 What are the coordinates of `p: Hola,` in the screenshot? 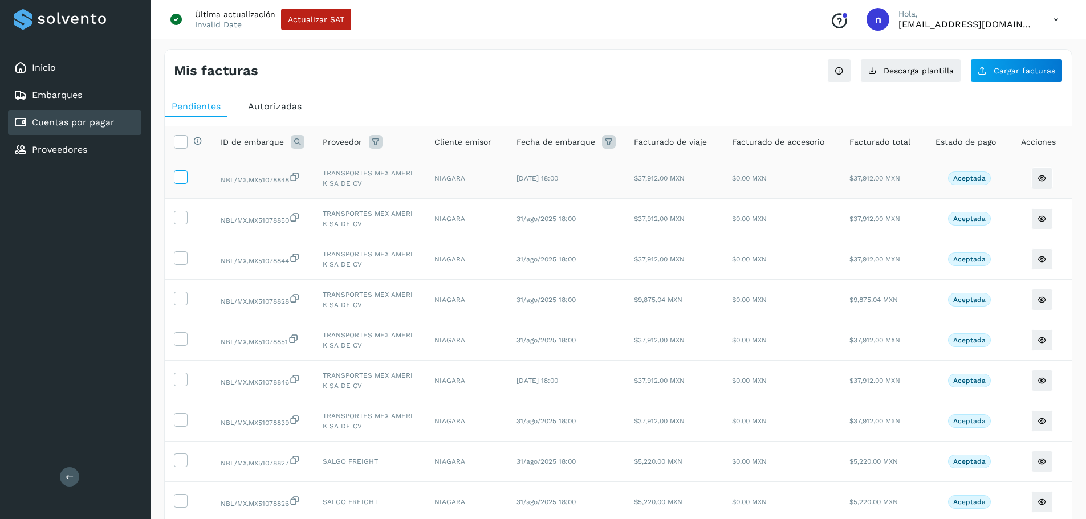 It's located at (967, 14).